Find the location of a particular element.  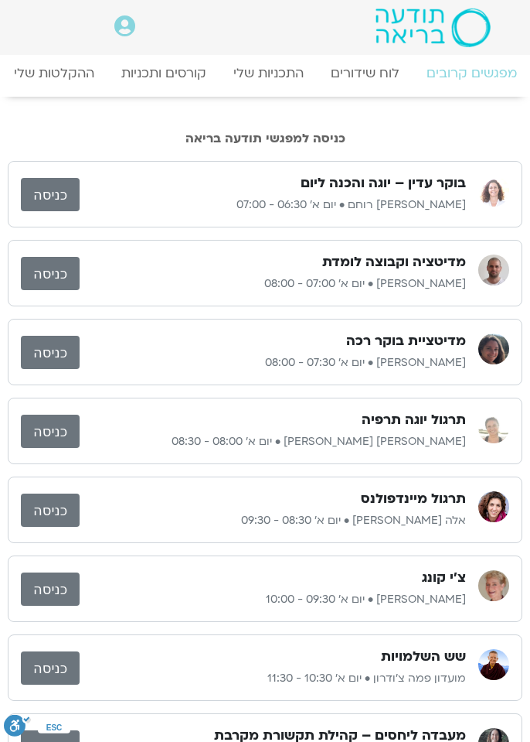

img: אלה טולנאי is located at coordinates (494, 506).